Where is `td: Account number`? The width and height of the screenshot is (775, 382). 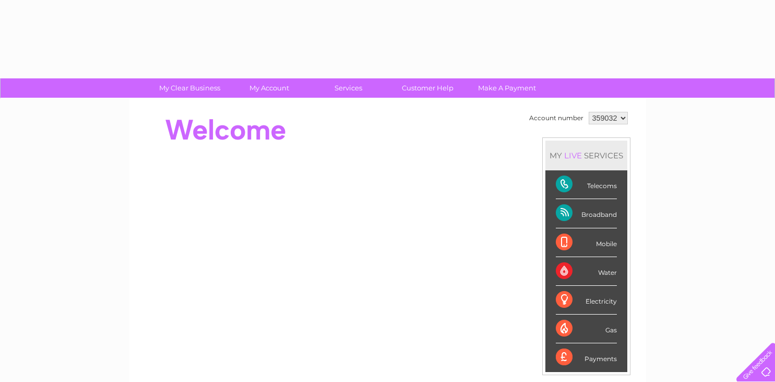
td: Account number is located at coordinates (557, 118).